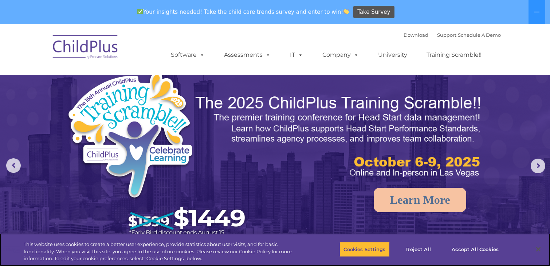 The image size is (550, 266). Describe the element at coordinates (247, 55) in the screenshot. I see `a: Assessments` at that location.